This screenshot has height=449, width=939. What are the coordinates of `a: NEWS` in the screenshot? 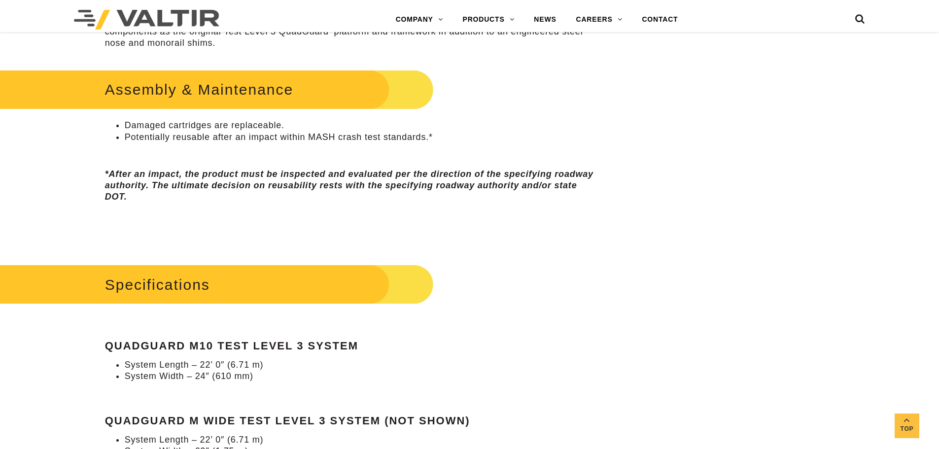 It's located at (544, 20).